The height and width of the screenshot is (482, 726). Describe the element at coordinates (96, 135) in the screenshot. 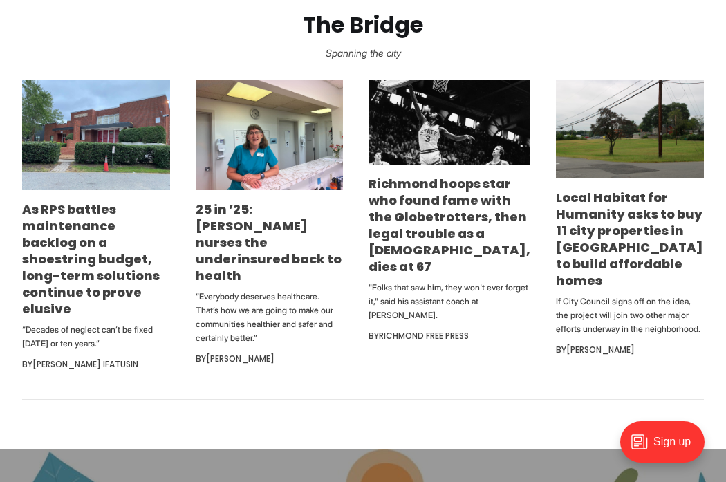

I see `img: As RPS battles maintenance backlog on a shoestring budget, long-term solutions continue to prove ...` at that location.